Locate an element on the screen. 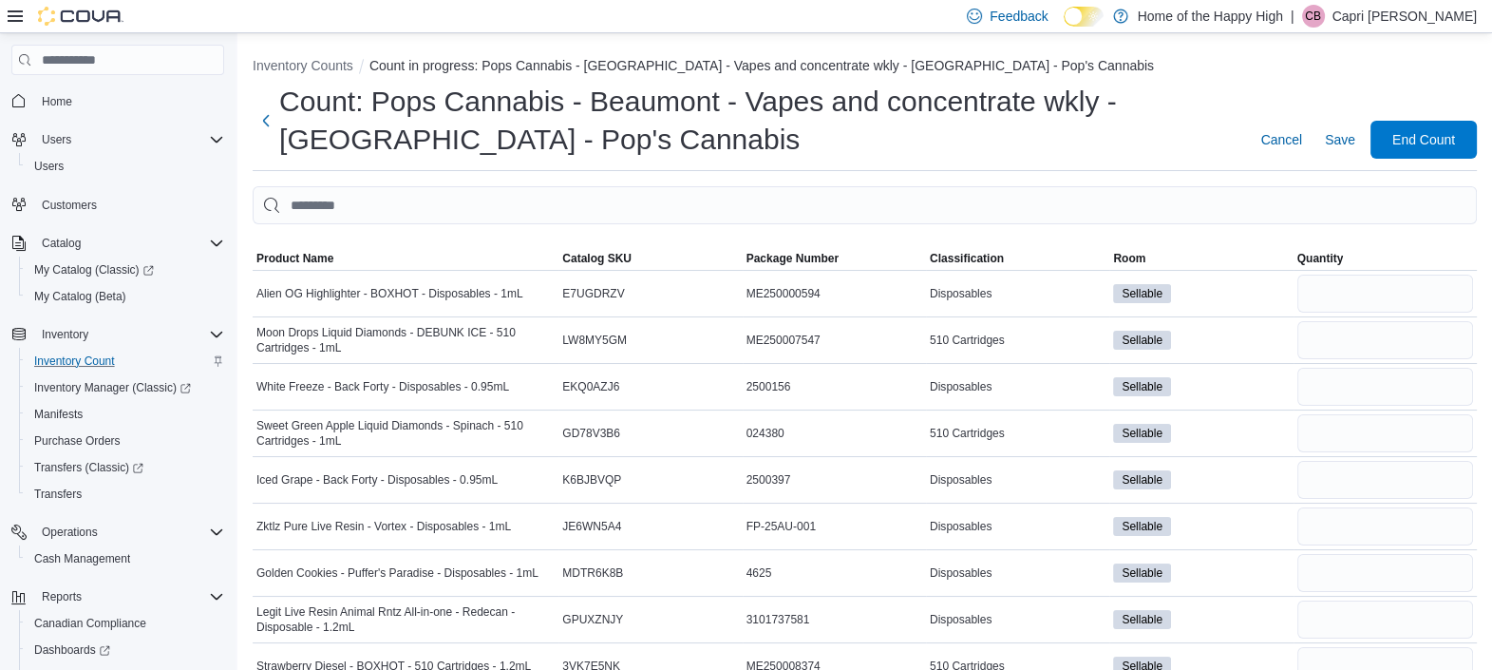 Image resolution: width=1492 pixels, height=670 pixels. span: Classification is located at coordinates (967, 258).